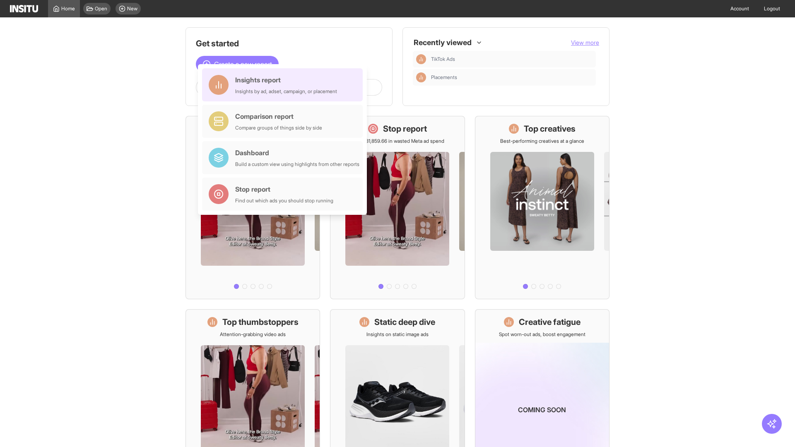 This screenshot has height=447, width=795. Describe the element at coordinates (286, 92) in the screenshot. I see `div: Insights by ad, adset, campaign, or placement` at that location.